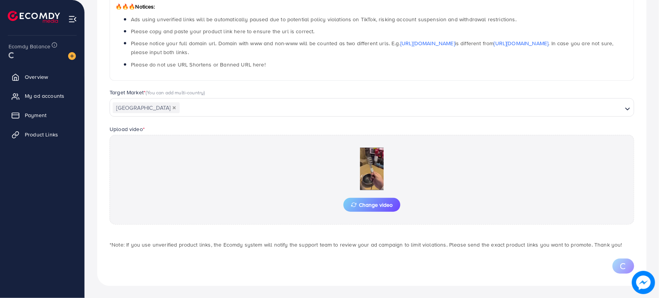 The width and height of the screenshot is (659, 298). I want to click on p: *Note: If you use unverified product links, the Ecomdy system will notify the support team to rev..., so click(371, 245).